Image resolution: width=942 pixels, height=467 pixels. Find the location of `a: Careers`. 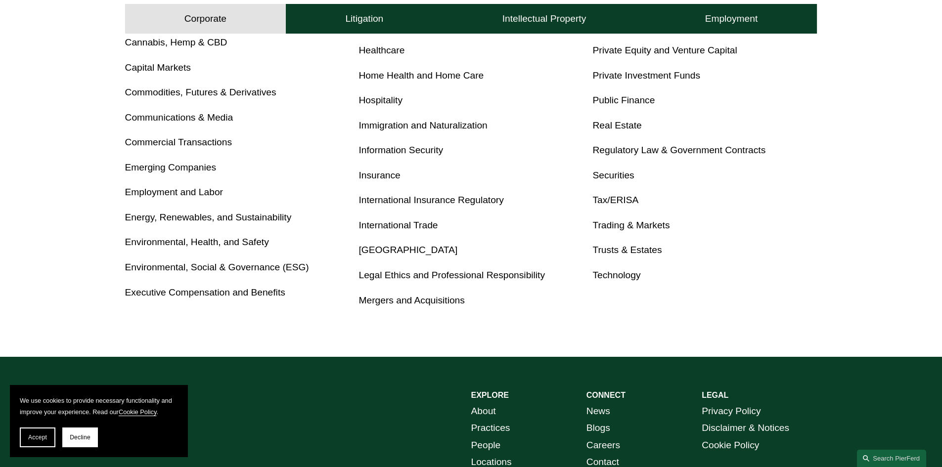

a: Careers is located at coordinates (603, 445).